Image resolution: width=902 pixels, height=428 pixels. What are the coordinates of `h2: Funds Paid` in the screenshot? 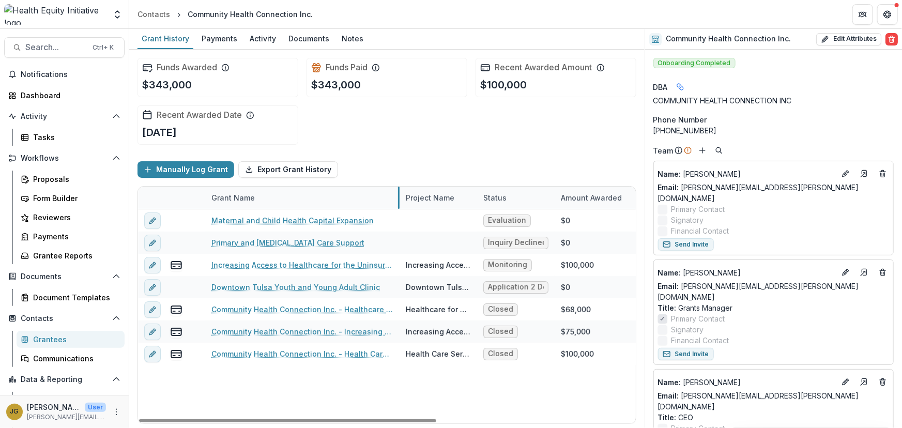 It's located at (346, 67).